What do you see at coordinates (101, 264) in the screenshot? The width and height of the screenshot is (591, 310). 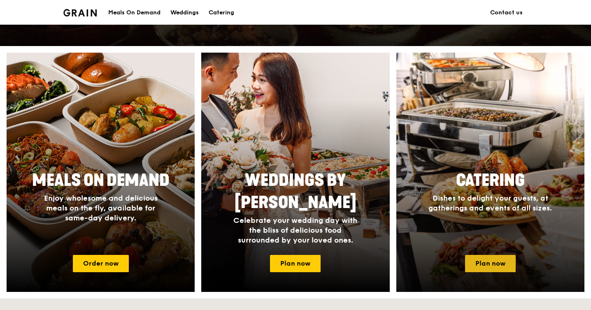 I see `a: Order now` at bounding box center [101, 264].